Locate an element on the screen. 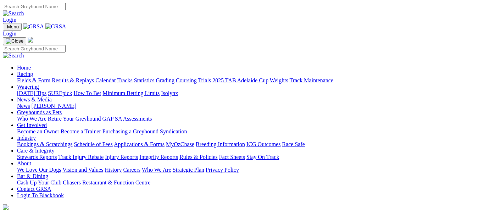  a: Privacy Policy is located at coordinates (222, 170).